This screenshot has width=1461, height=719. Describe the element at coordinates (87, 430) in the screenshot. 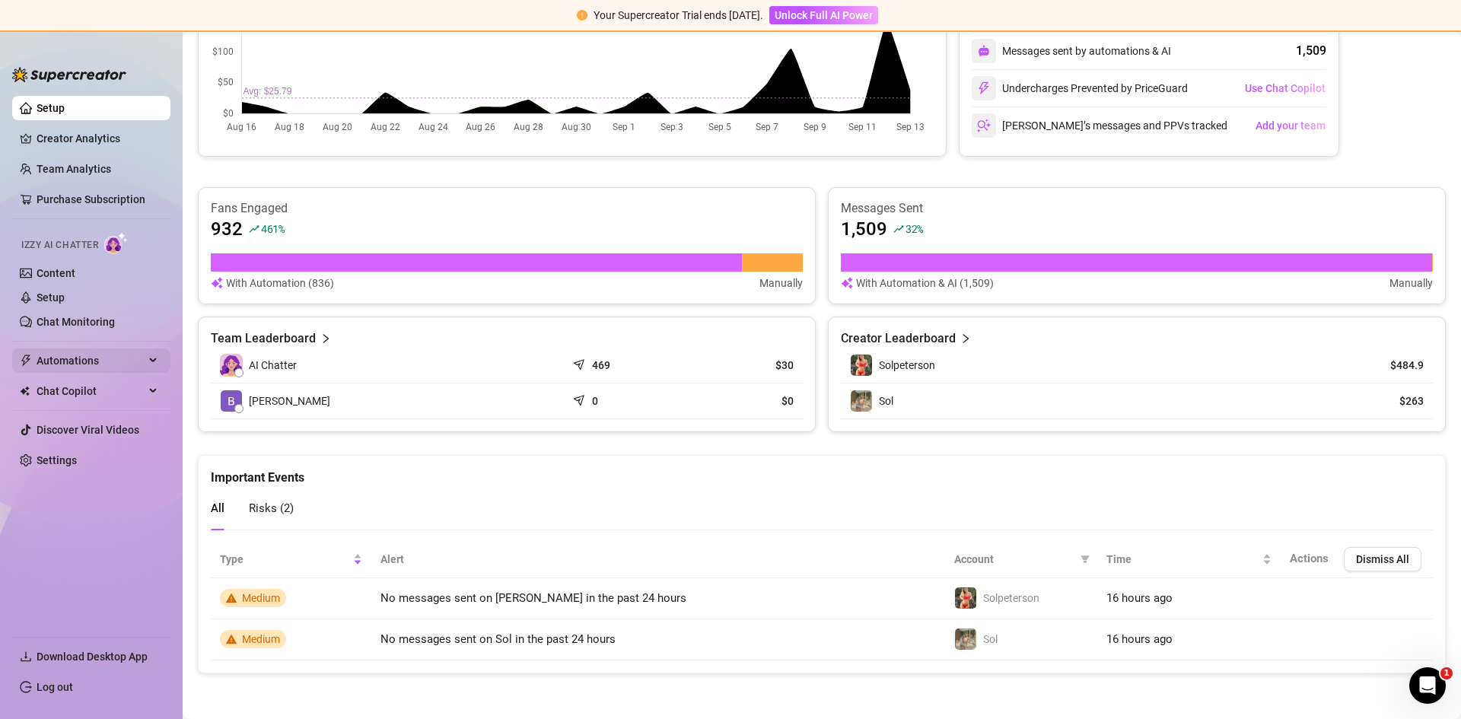

I see `a: Discover Viral Videos` at that location.